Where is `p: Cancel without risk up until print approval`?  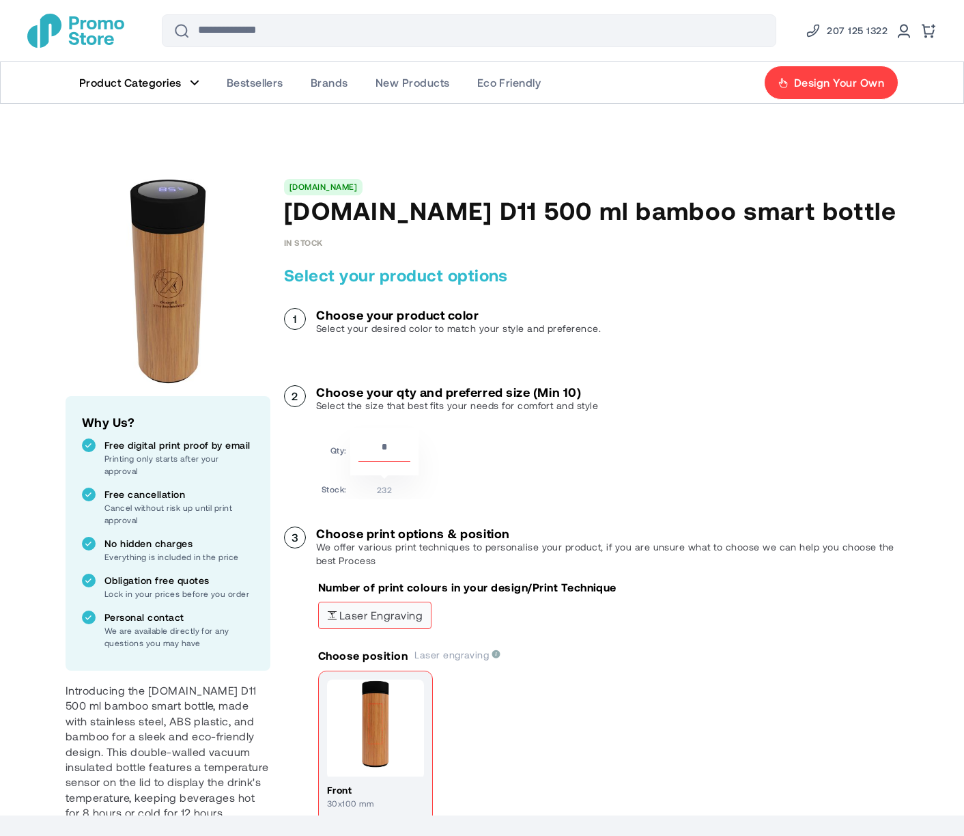 p: Cancel without risk up until print approval is located at coordinates (179, 514).